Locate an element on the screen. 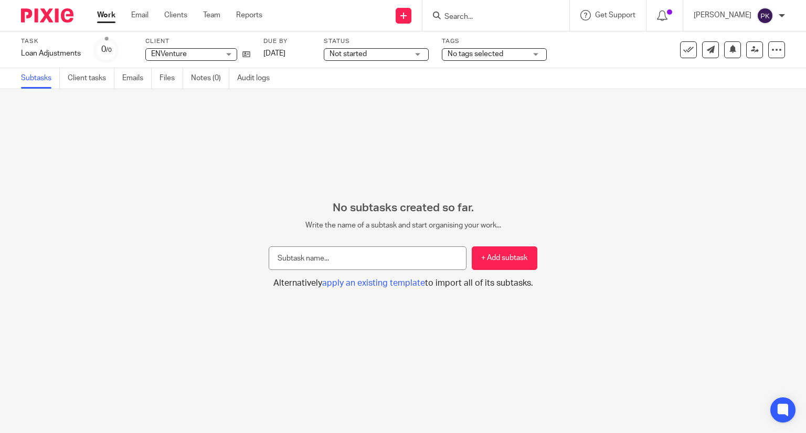  label: Tags is located at coordinates (494, 41).